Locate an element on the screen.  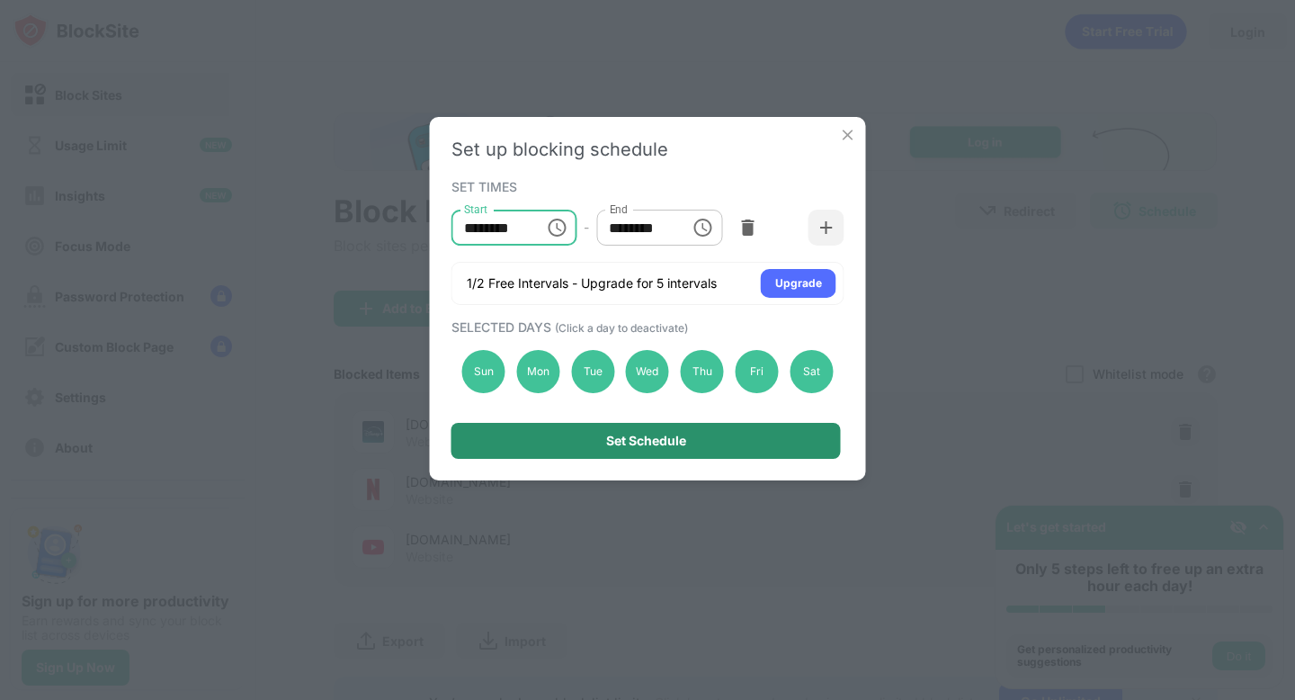
div: Mon is located at coordinates (538, 371).